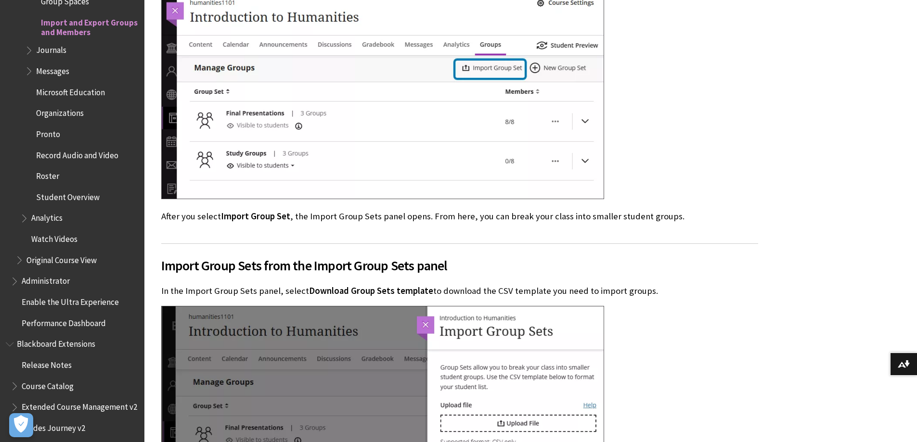 This screenshot has height=442, width=917. I want to click on span: Messages, so click(52, 69).